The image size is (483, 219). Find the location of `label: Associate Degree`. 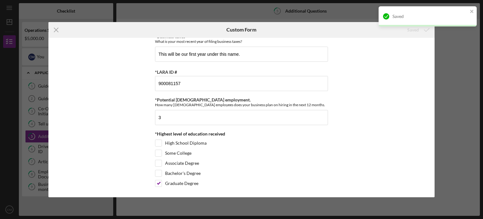

label: Associate Degree is located at coordinates (182, 163).